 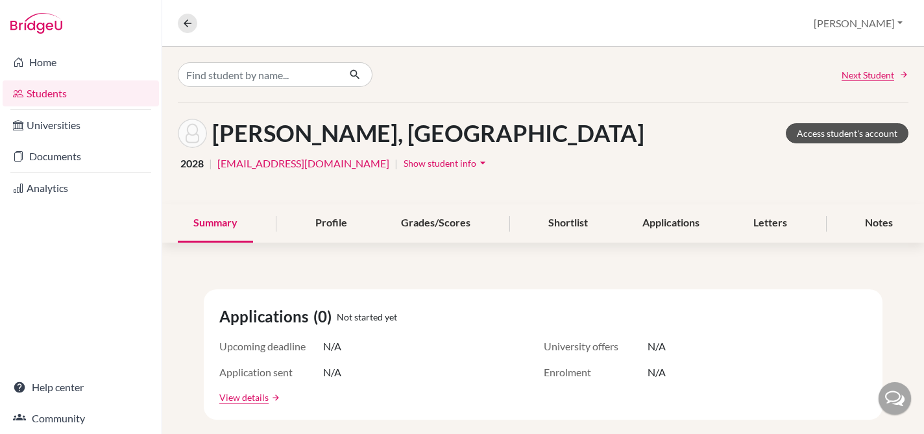 I want to click on span: Help, so click(x=43, y=15).